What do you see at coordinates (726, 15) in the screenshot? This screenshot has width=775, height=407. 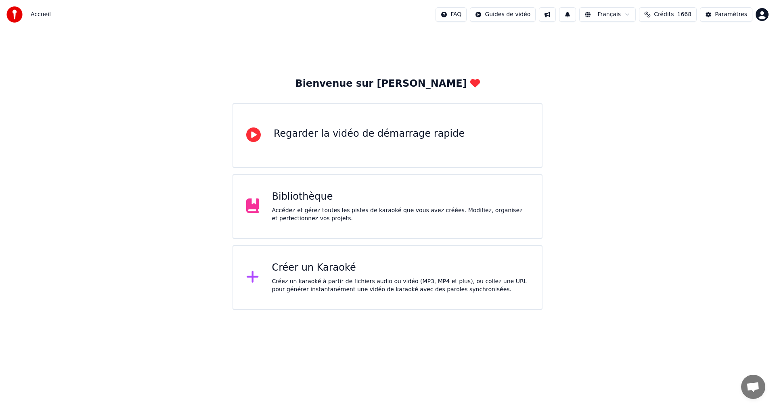 I see `button: Paramètres` at bounding box center [726, 15].